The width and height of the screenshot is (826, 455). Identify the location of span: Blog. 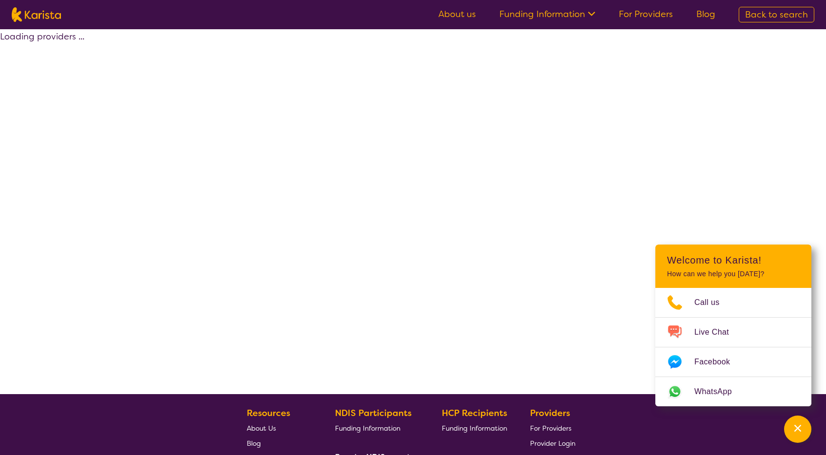
(254, 444).